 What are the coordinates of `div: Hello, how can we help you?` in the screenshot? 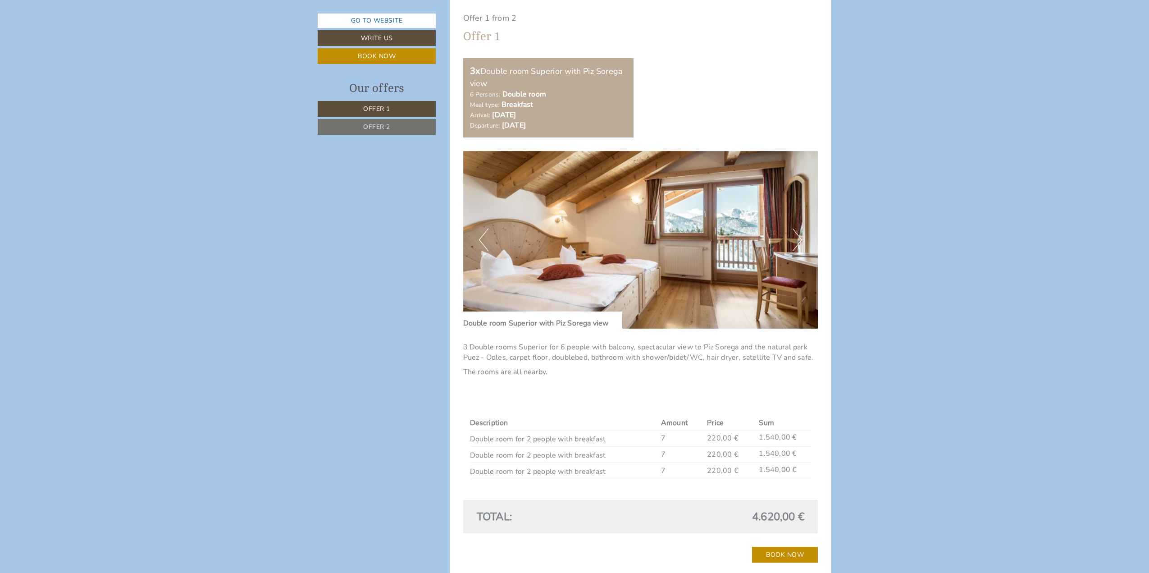 It's located at (60, 38).